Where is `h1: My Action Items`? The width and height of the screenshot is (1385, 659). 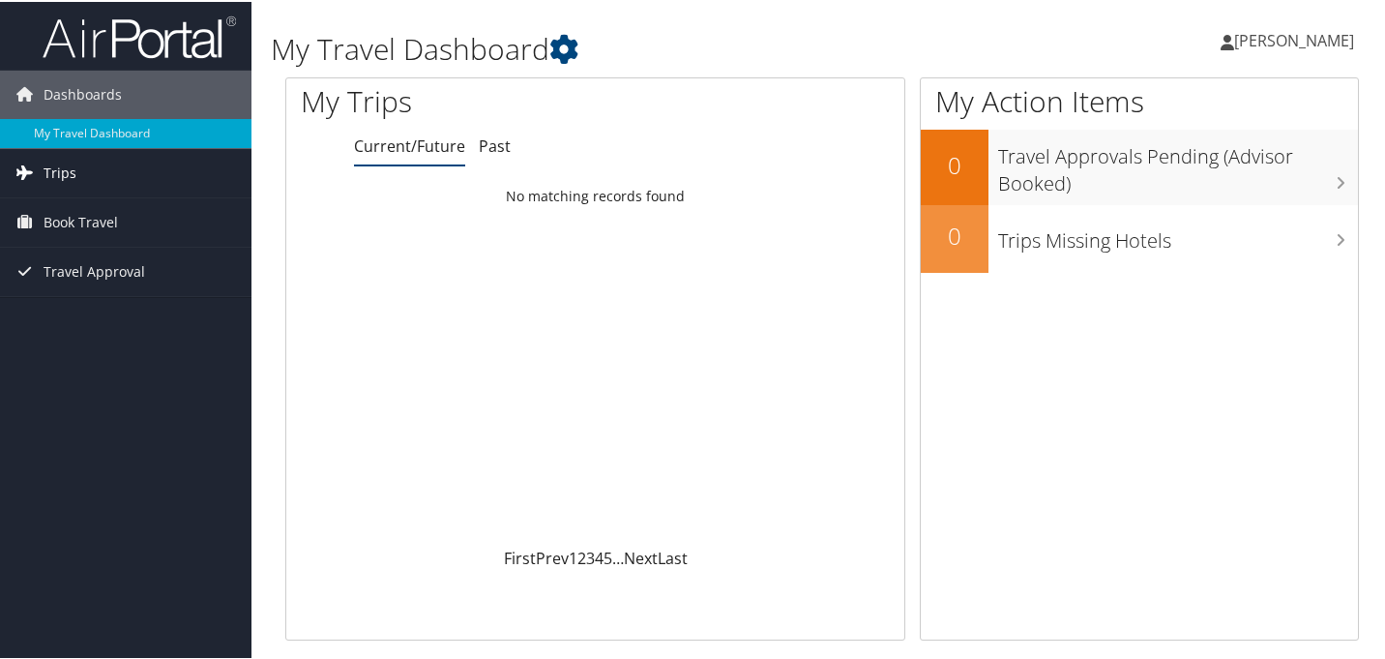
h1: My Action Items is located at coordinates (1140, 100).